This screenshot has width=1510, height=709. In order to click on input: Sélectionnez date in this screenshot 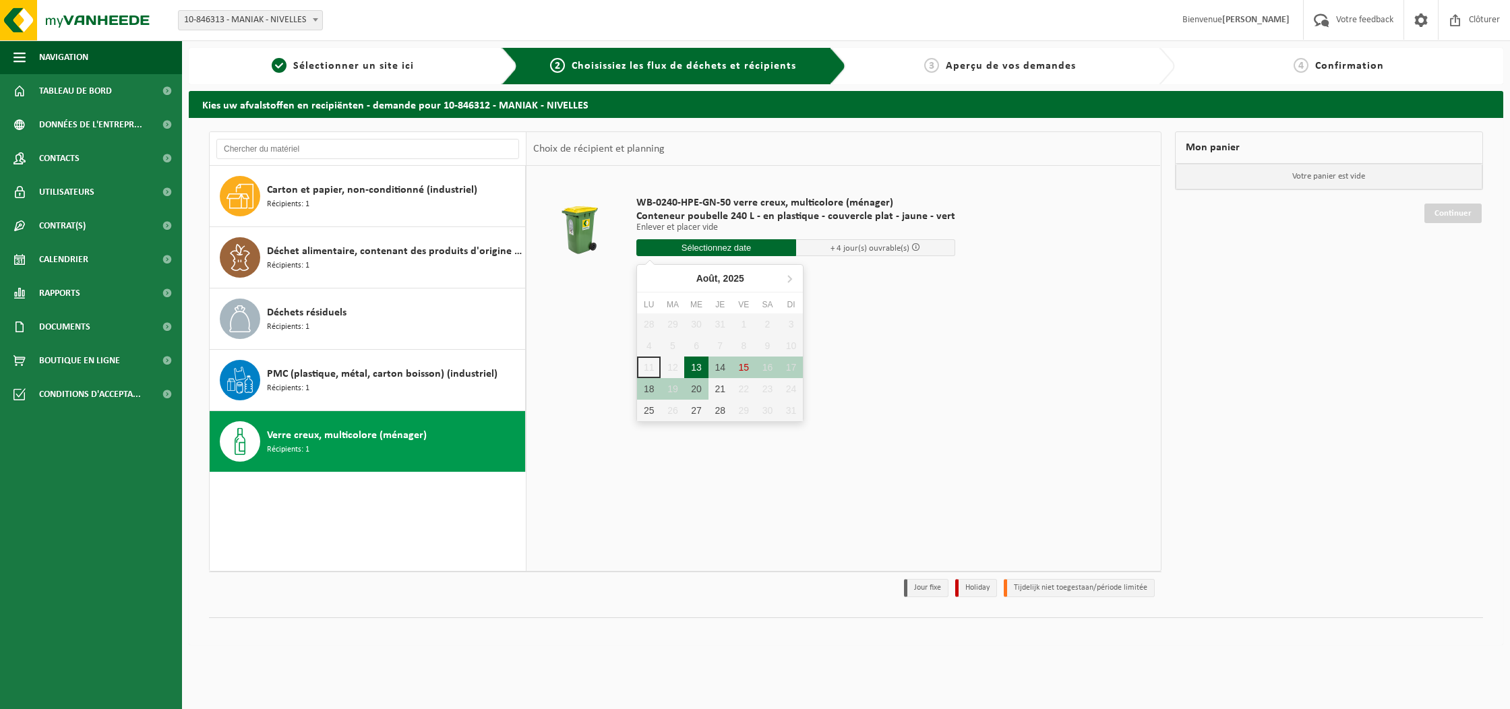, I will do `click(716, 247)`.